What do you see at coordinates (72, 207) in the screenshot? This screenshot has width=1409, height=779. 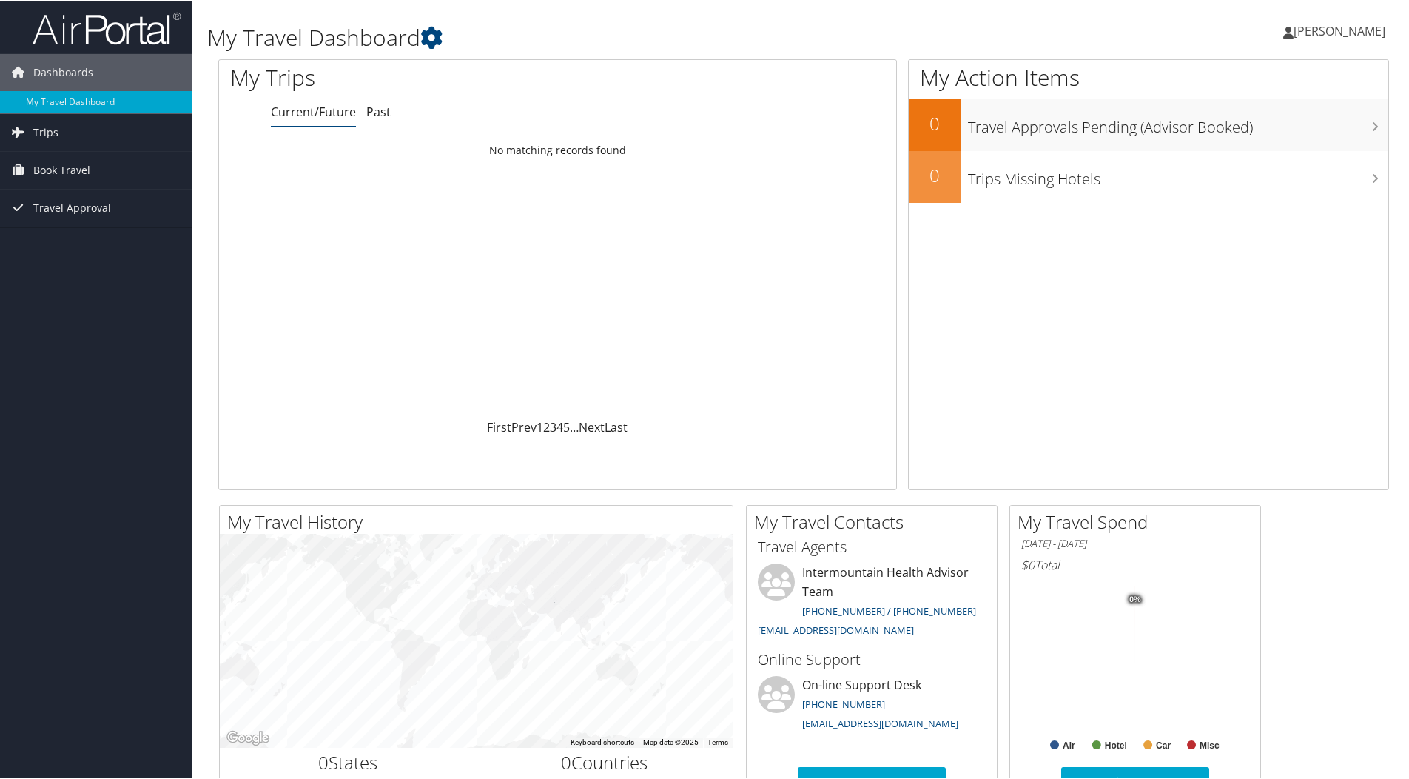 I see `span: Travel Approval` at bounding box center [72, 207].